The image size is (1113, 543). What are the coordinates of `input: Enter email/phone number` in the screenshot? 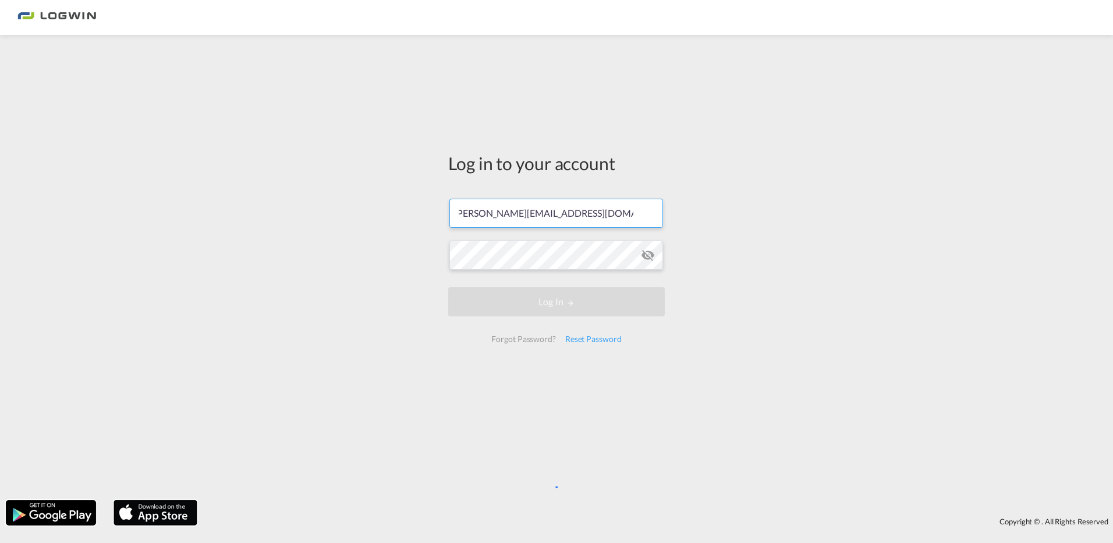 It's located at (556, 213).